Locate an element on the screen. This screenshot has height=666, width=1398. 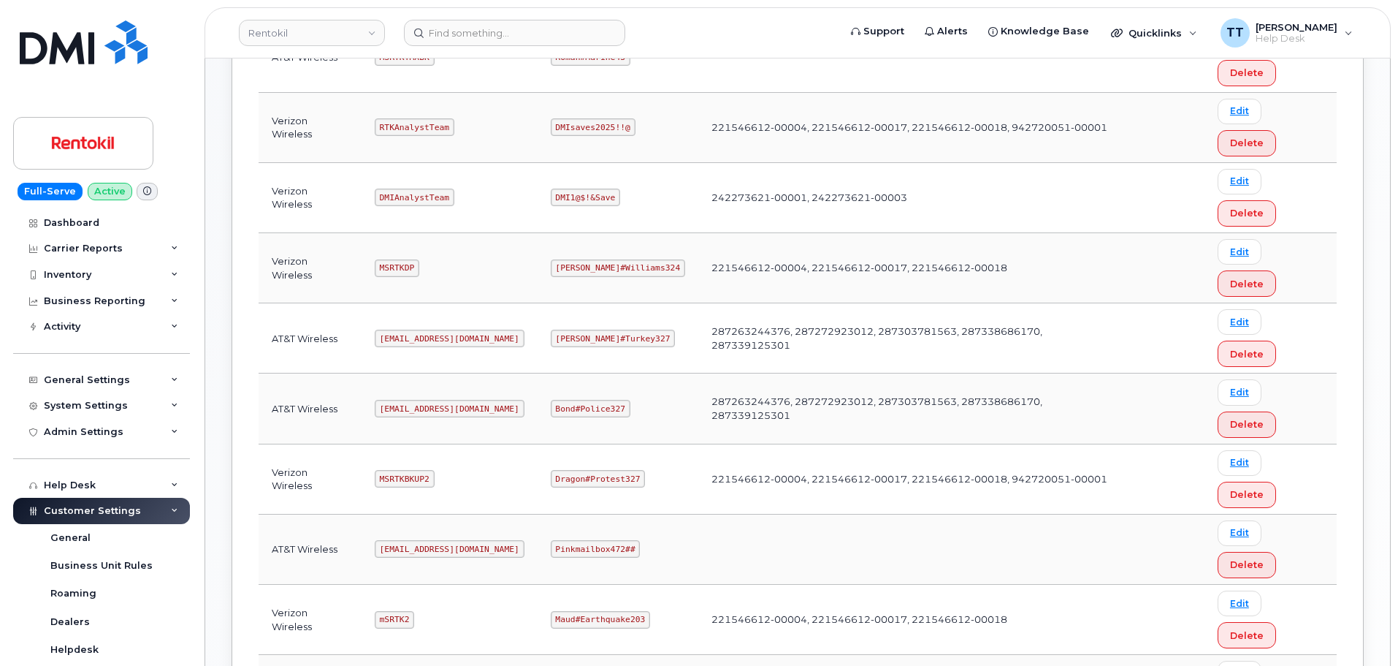
div: Travis Tedesco is located at coordinates (1287, 33).